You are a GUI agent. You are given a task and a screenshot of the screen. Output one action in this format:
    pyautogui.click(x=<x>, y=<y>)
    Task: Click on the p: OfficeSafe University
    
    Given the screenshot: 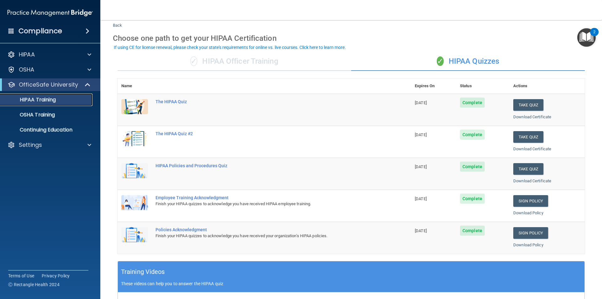 What is the action you would take?
    pyautogui.click(x=48, y=85)
    